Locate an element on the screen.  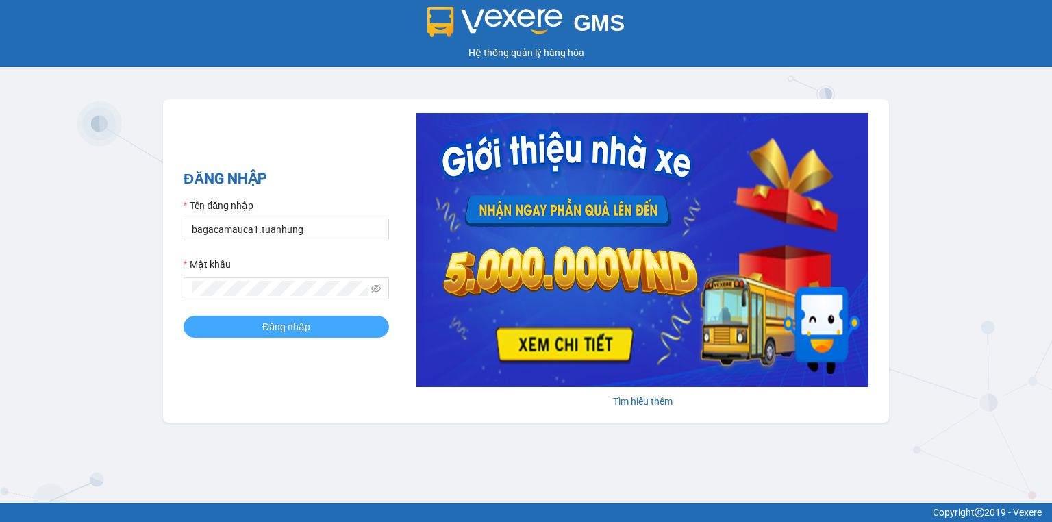
span: GMS is located at coordinates (599, 23).